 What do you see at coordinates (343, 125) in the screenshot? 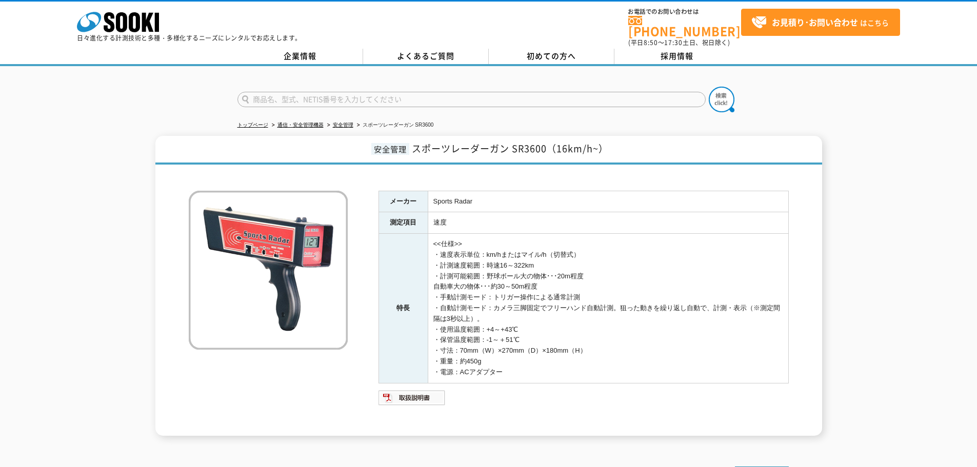
I see `a: 安全管理` at bounding box center [343, 125].